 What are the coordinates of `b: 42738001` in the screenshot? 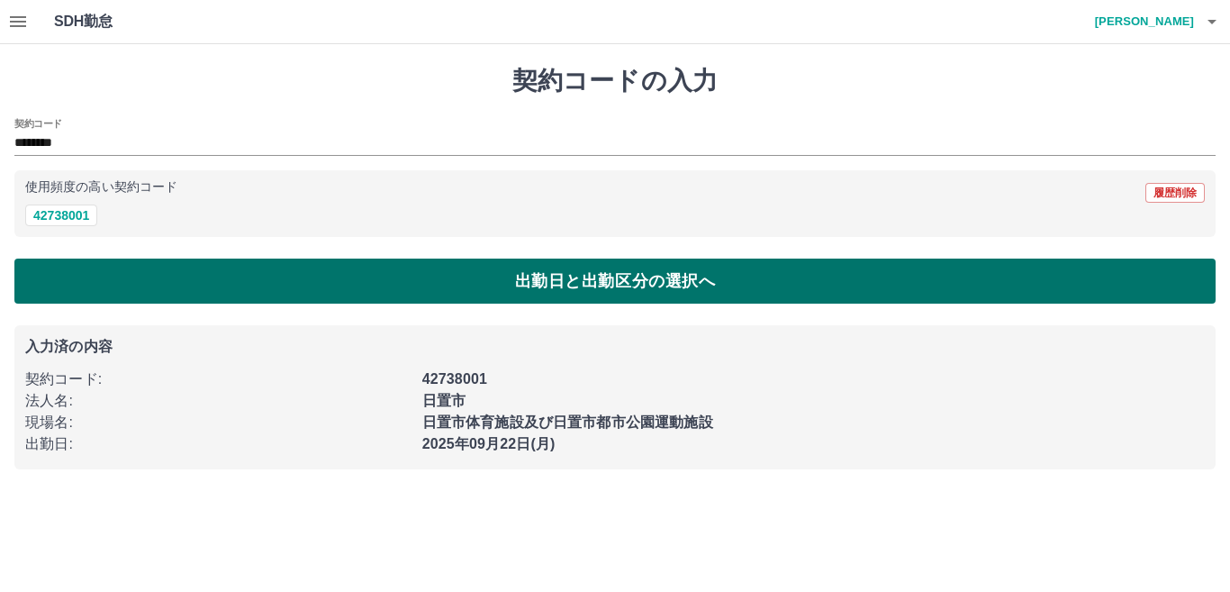 It's located at (455, 378).